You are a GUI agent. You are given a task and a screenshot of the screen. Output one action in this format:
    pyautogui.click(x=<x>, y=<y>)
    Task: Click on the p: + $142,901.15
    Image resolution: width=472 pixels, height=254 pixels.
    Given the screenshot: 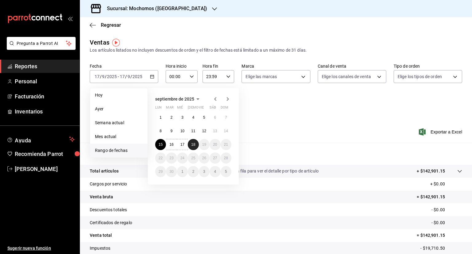 What is the action you would take?
    pyautogui.click(x=431, y=171)
    